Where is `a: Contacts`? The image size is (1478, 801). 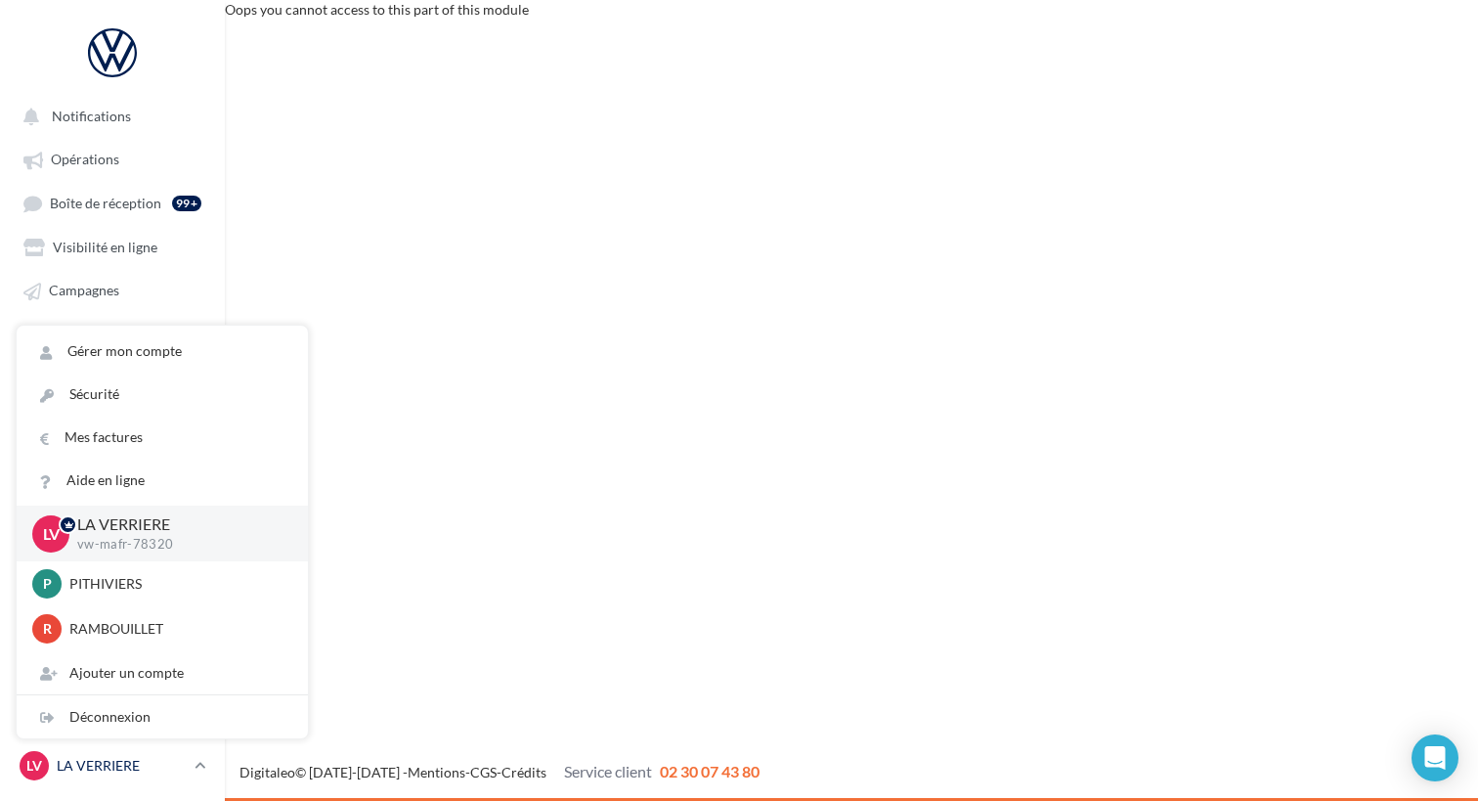 a: Contacts is located at coordinates (112, 333).